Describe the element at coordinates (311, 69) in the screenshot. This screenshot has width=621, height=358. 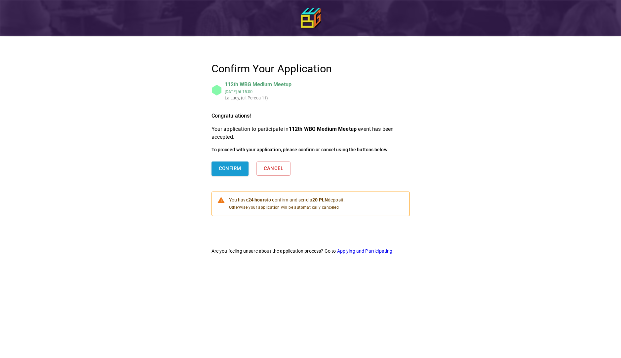
I see `h4: Confirm Your Application` at that location.